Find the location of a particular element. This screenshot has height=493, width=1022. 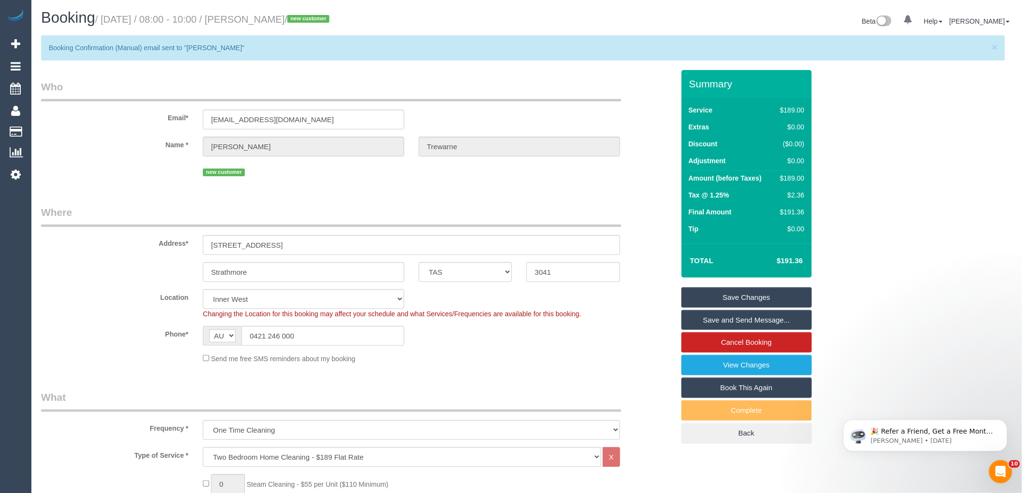

label: Frequency * is located at coordinates (115, 427).